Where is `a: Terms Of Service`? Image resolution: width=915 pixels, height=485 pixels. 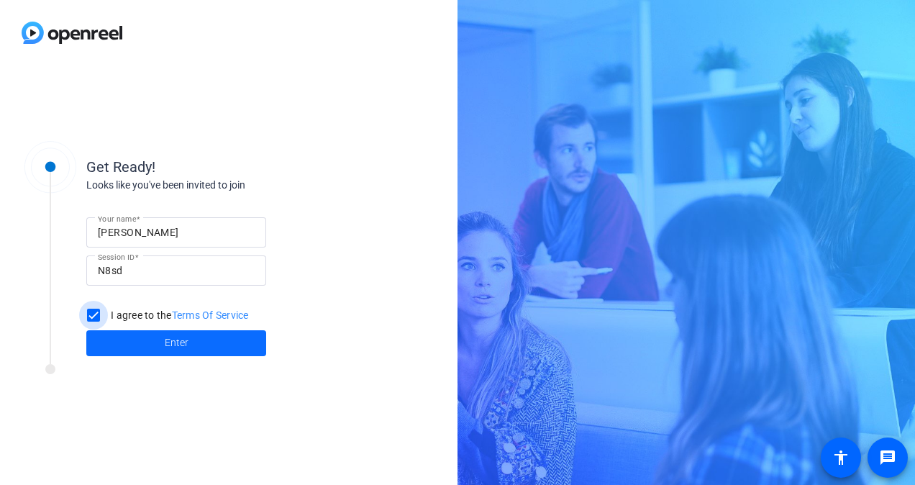
a: Terms Of Service is located at coordinates (210, 315).